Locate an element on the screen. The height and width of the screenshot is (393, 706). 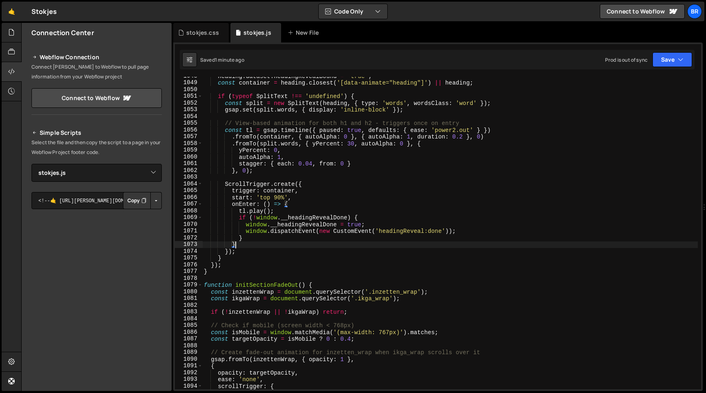
div: Prod is out of sync is located at coordinates (627, 60).